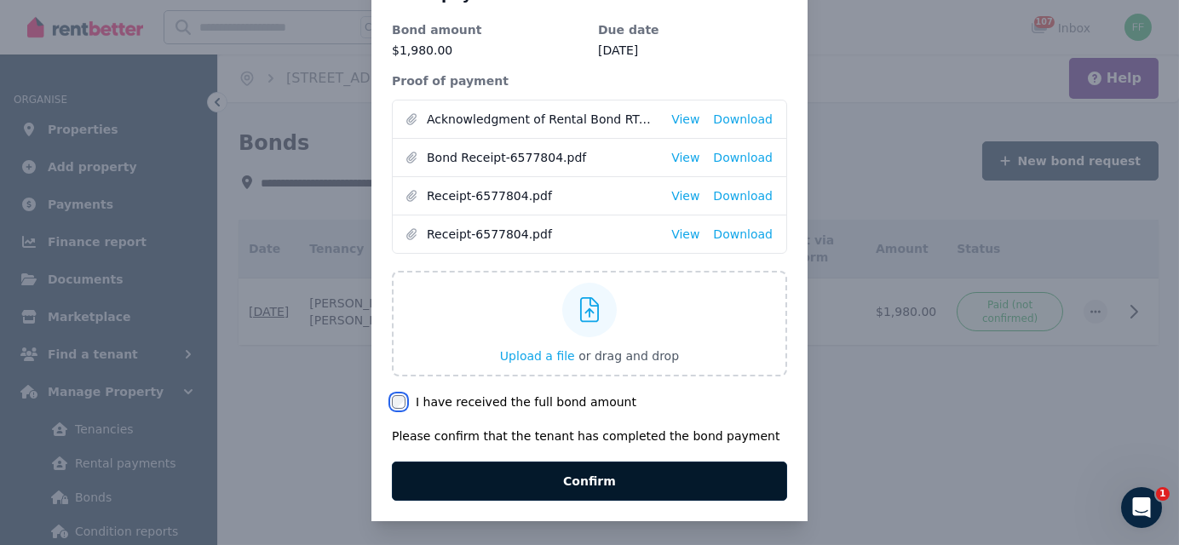 The height and width of the screenshot is (545, 1179). Describe the element at coordinates (525, 402) in the screenshot. I see `label: I have received the full bond amount` at that location.